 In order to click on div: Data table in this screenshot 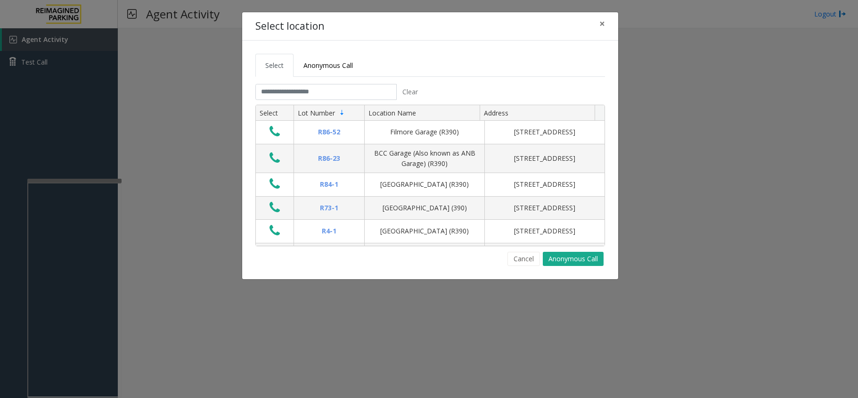, I will do `click(430, 175)`.